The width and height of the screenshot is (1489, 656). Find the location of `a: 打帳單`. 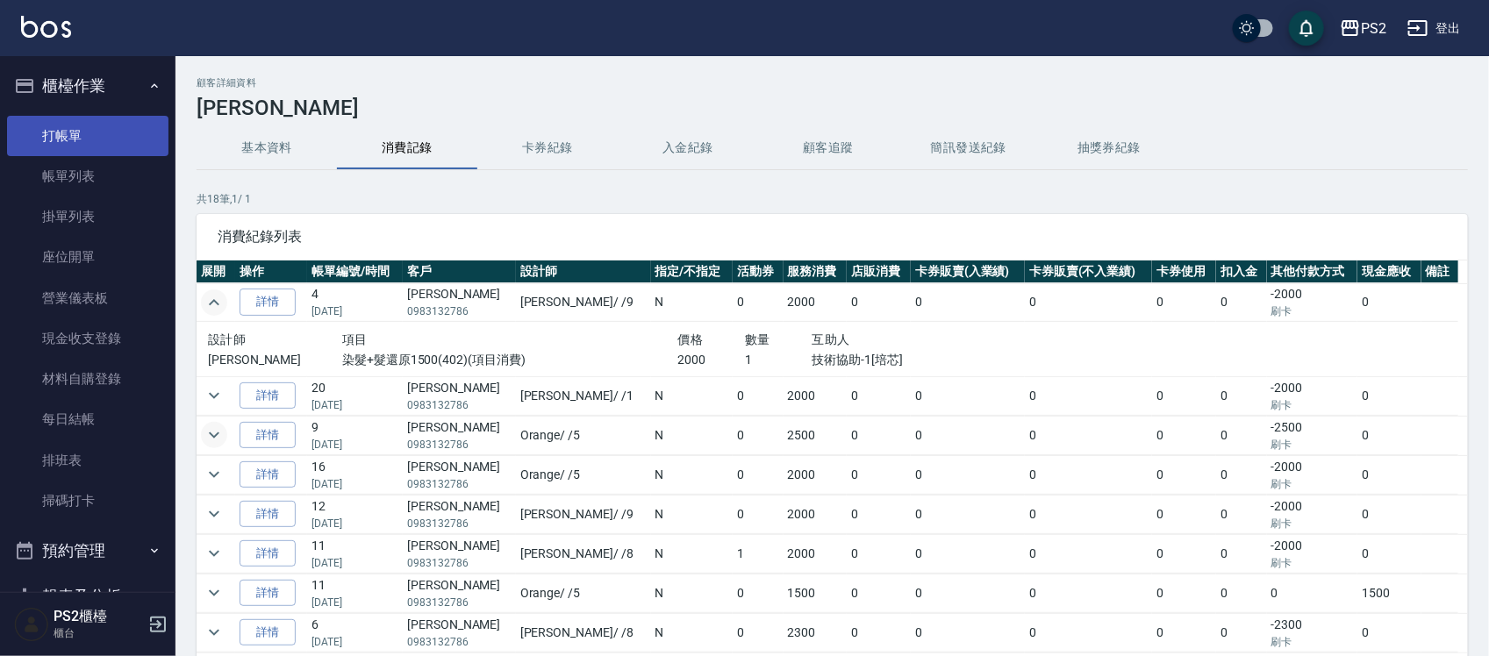

a: 打帳單 is located at coordinates (88, 136).